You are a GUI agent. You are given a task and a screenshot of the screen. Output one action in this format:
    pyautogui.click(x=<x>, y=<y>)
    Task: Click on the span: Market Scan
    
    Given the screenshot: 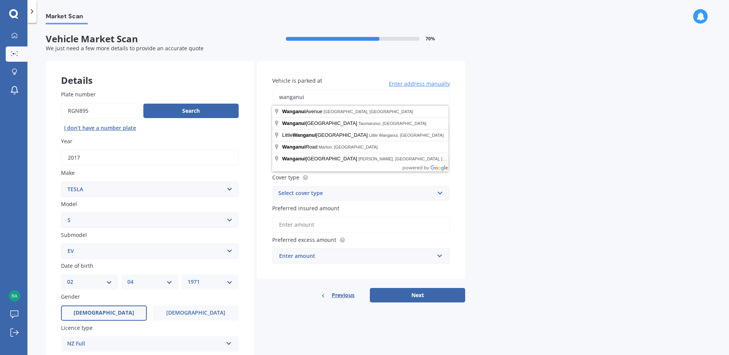 What is the action you would take?
    pyautogui.click(x=67, y=18)
    